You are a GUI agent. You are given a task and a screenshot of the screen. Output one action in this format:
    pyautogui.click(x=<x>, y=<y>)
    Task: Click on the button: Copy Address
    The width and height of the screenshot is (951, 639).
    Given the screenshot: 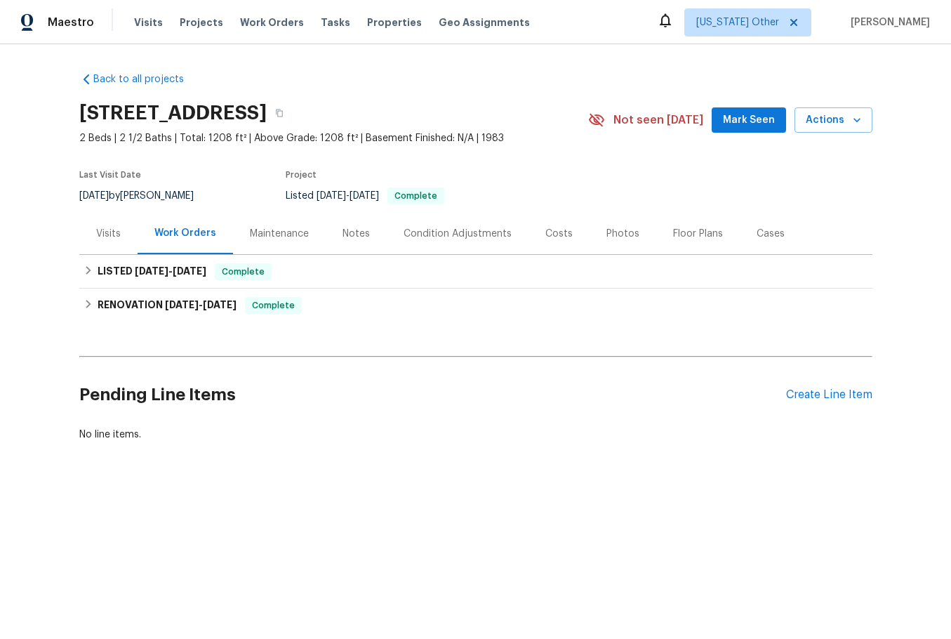 What is the action you would take?
    pyautogui.click(x=279, y=113)
    